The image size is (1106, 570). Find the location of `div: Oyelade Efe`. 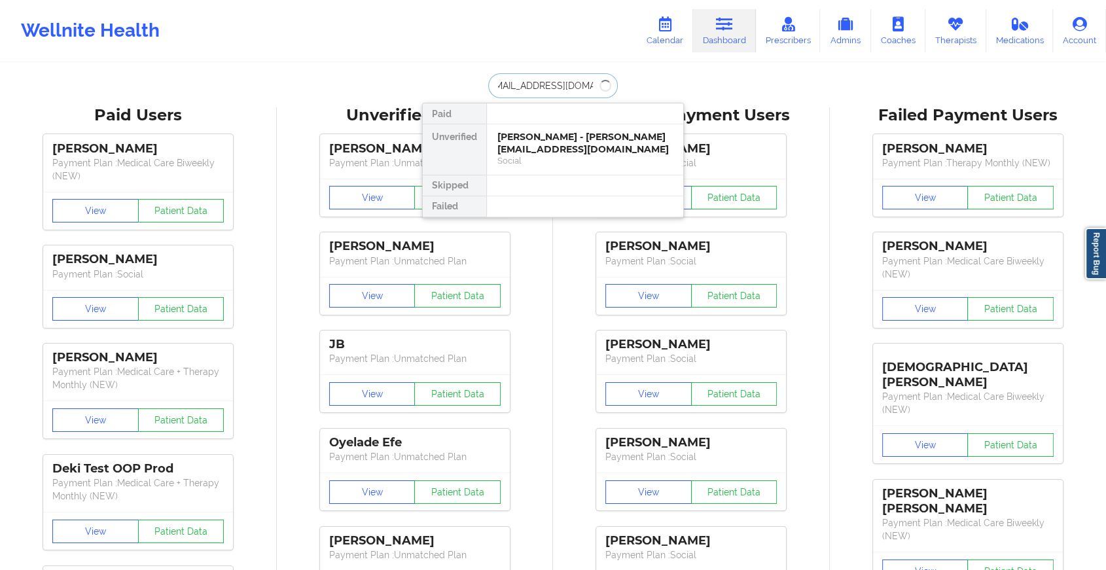

div: Oyelade Efe is located at coordinates (415, 442).